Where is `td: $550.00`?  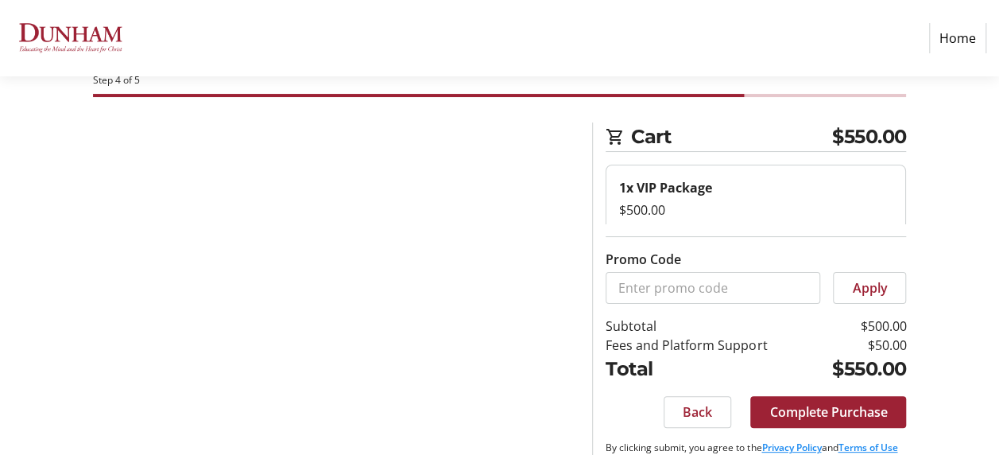 td: $550.00 is located at coordinates (858, 369).